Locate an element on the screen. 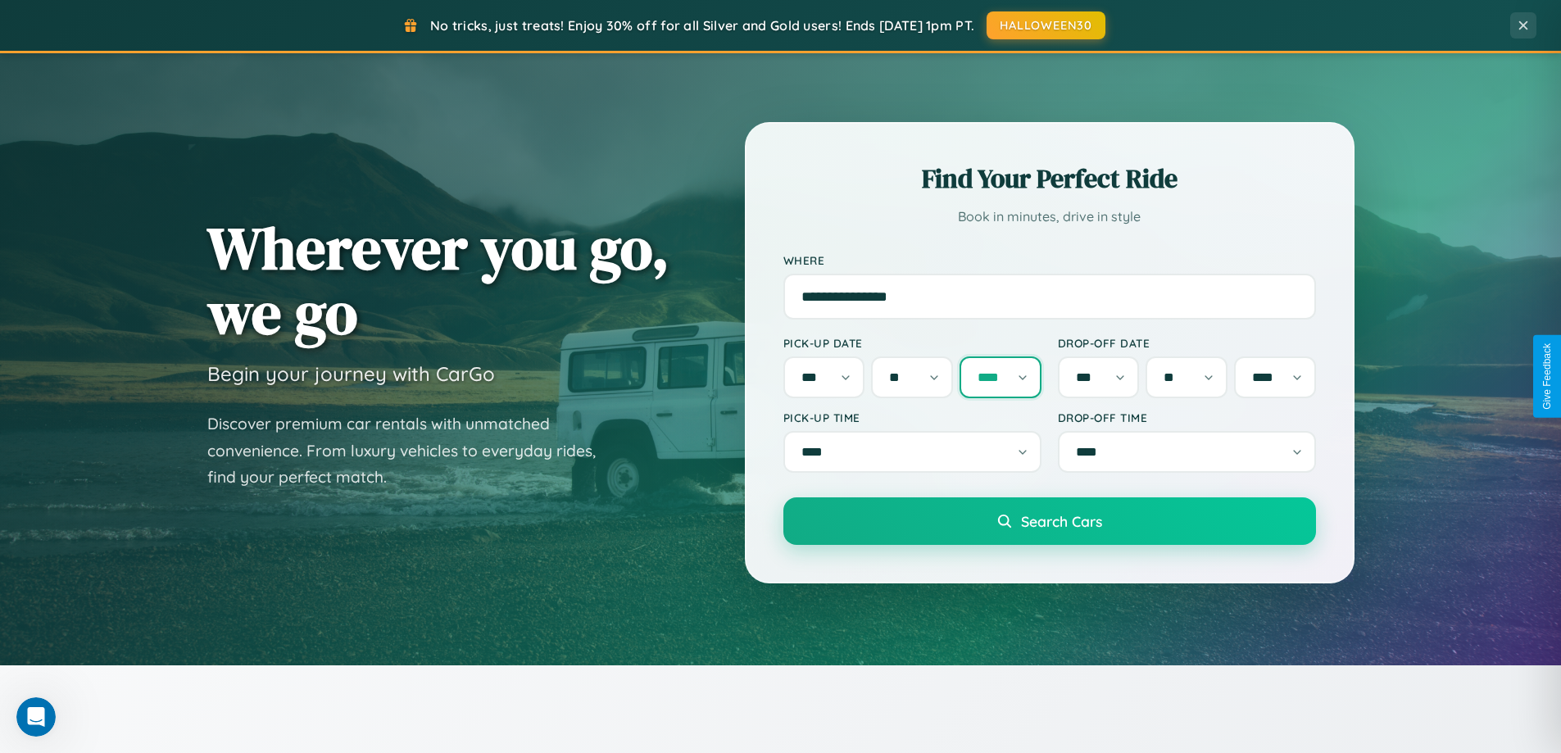  label: Drop-off Date is located at coordinates (1187, 343).